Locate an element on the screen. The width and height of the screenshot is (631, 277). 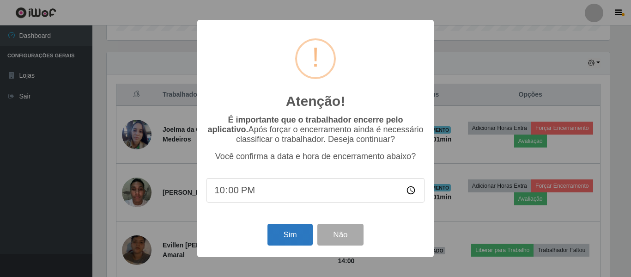
p: Você confirma a data e hora de encerramento abaixo? is located at coordinates (316, 156).